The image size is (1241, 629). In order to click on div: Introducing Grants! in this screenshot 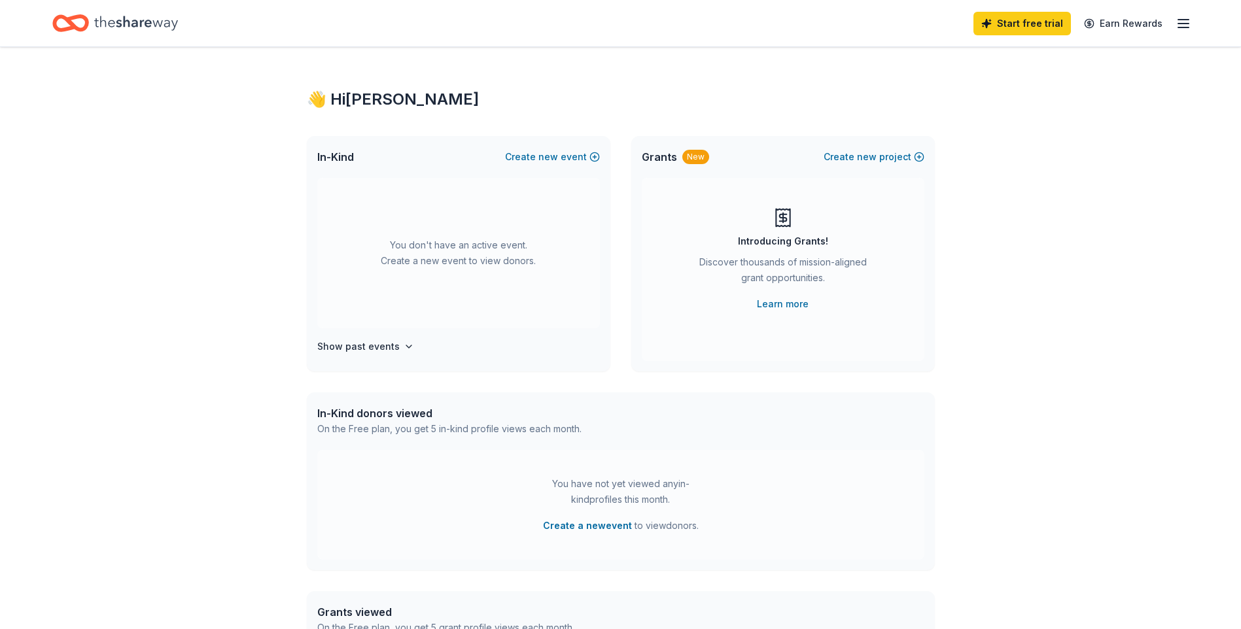, I will do `click(783, 241)`.